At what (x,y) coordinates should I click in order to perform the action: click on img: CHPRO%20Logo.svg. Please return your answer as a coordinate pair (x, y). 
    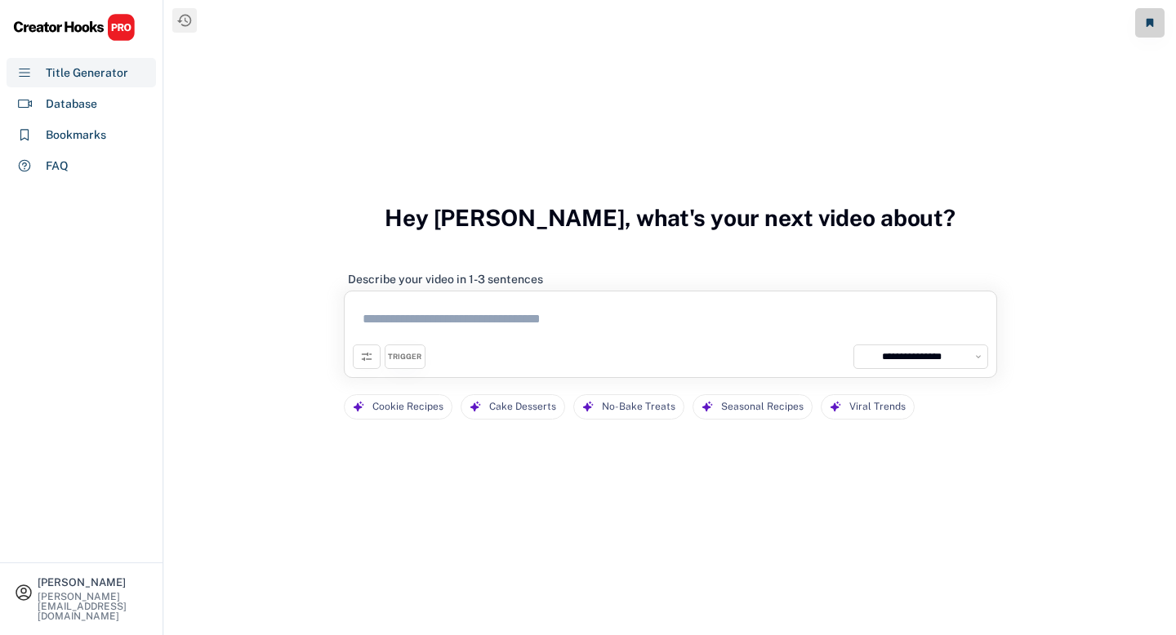
    Looking at the image, I should click on (74, 27).